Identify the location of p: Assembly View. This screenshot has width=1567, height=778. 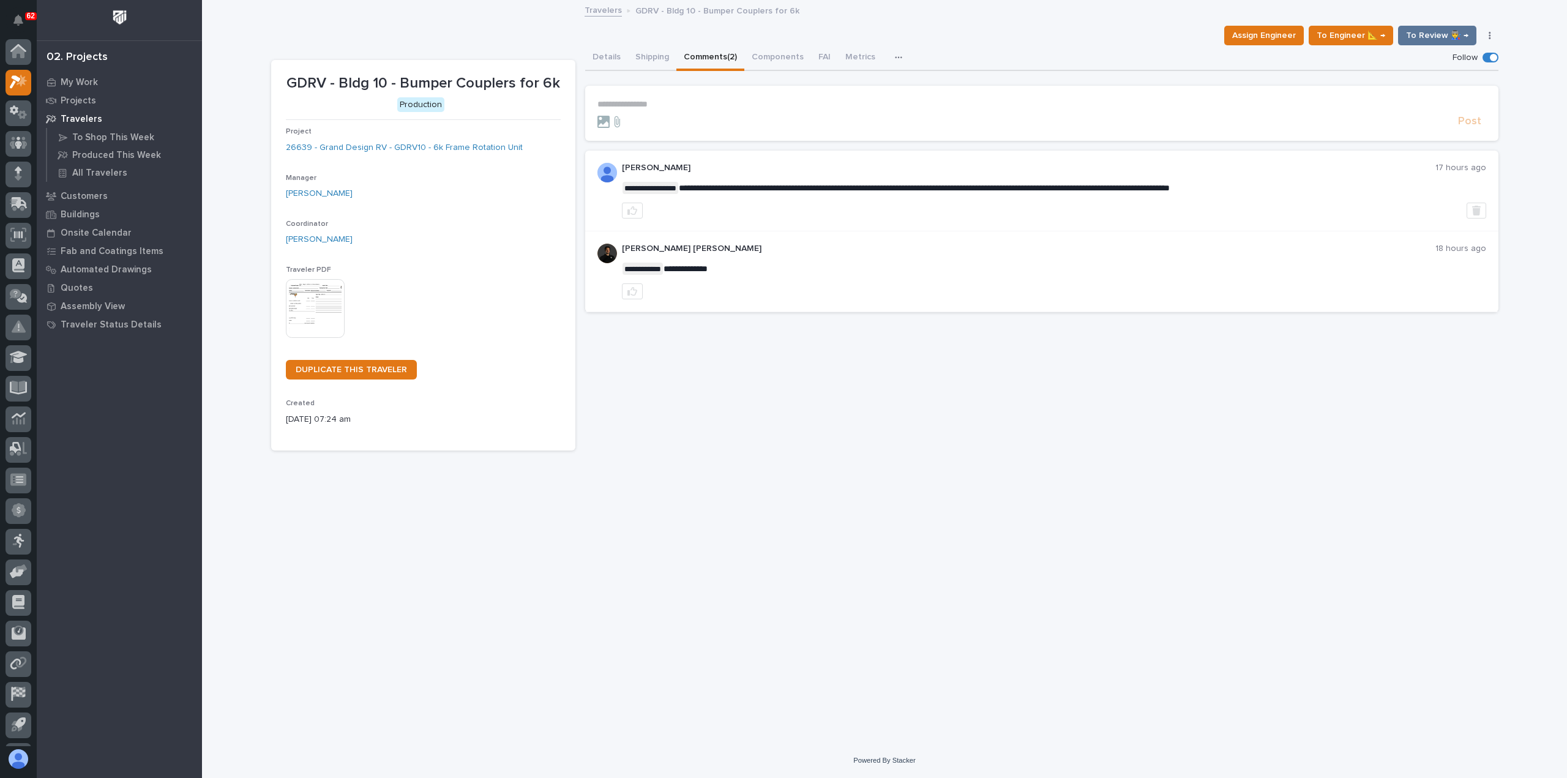
(92, 307).